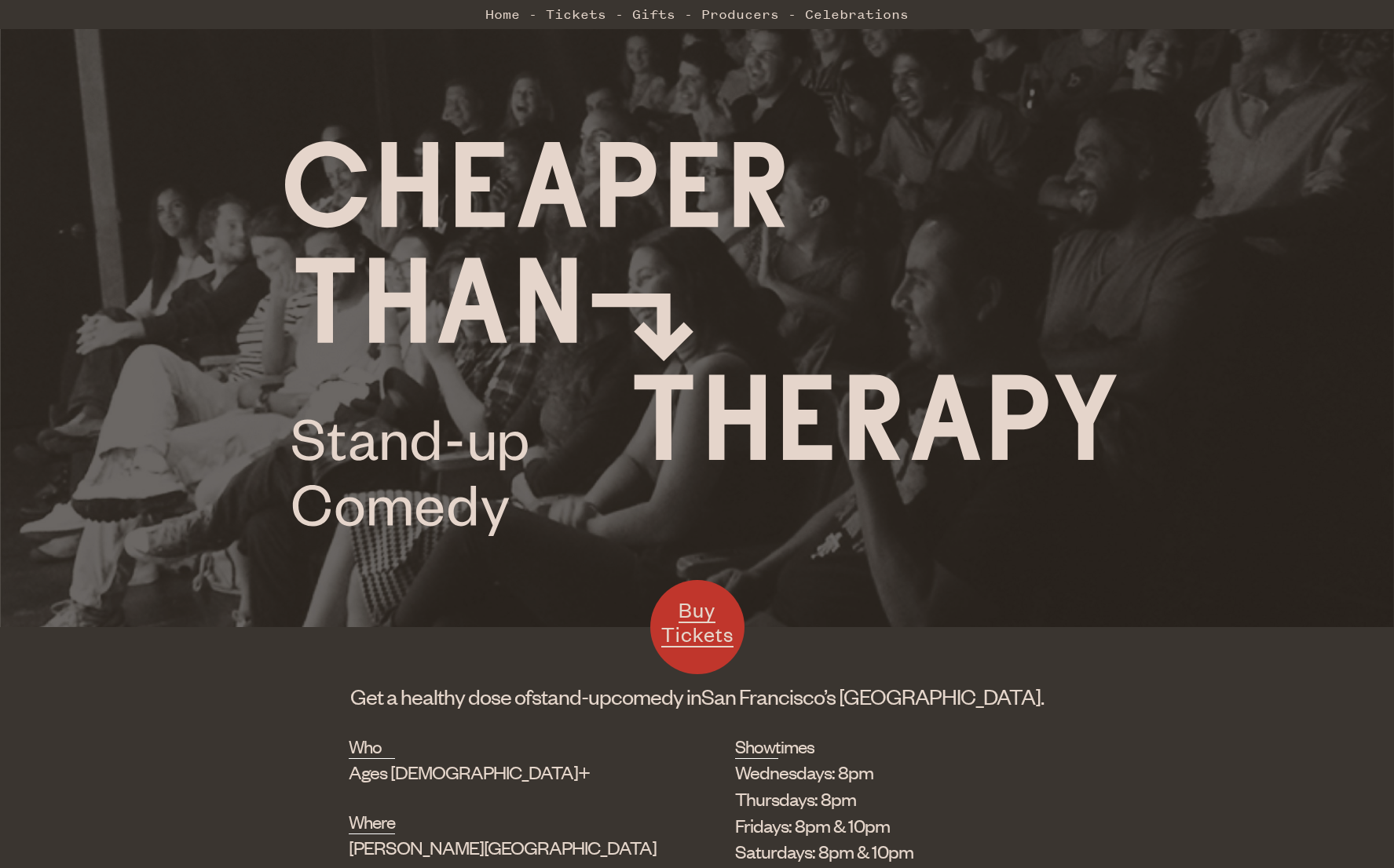 The image size is (1394, 868). What do you see at coordinates (879, 799) in the screenshot?
I see `li: Thursdays: 8pm` at bounding box center [879, 799].